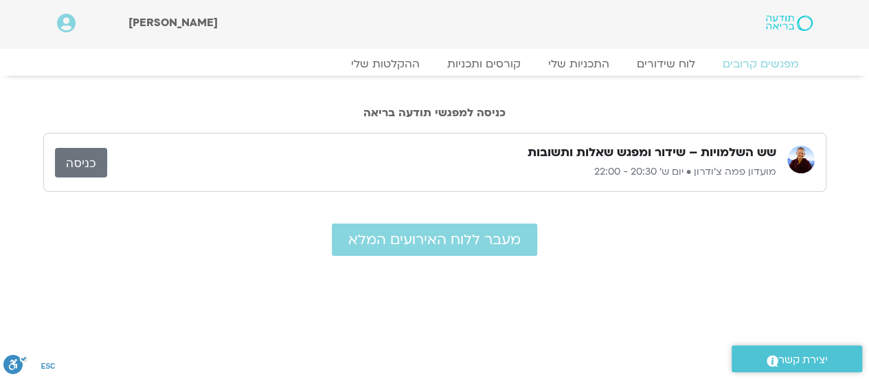 This screenshot has height=379, width=869. Describe the element at coordinates (797, 358) in the screenshot. I see `a: יצירת קשר` at that location.